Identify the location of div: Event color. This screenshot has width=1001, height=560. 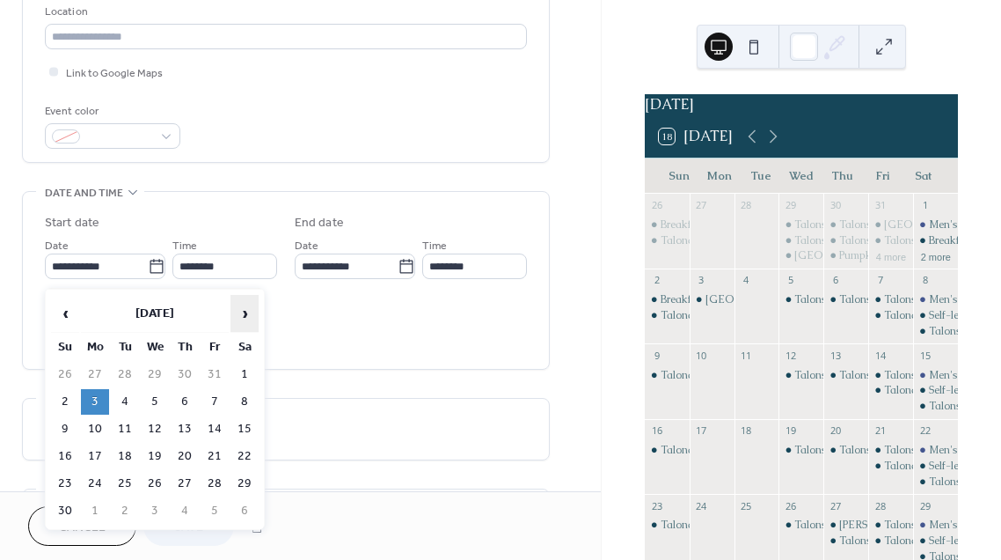
(111, 111).